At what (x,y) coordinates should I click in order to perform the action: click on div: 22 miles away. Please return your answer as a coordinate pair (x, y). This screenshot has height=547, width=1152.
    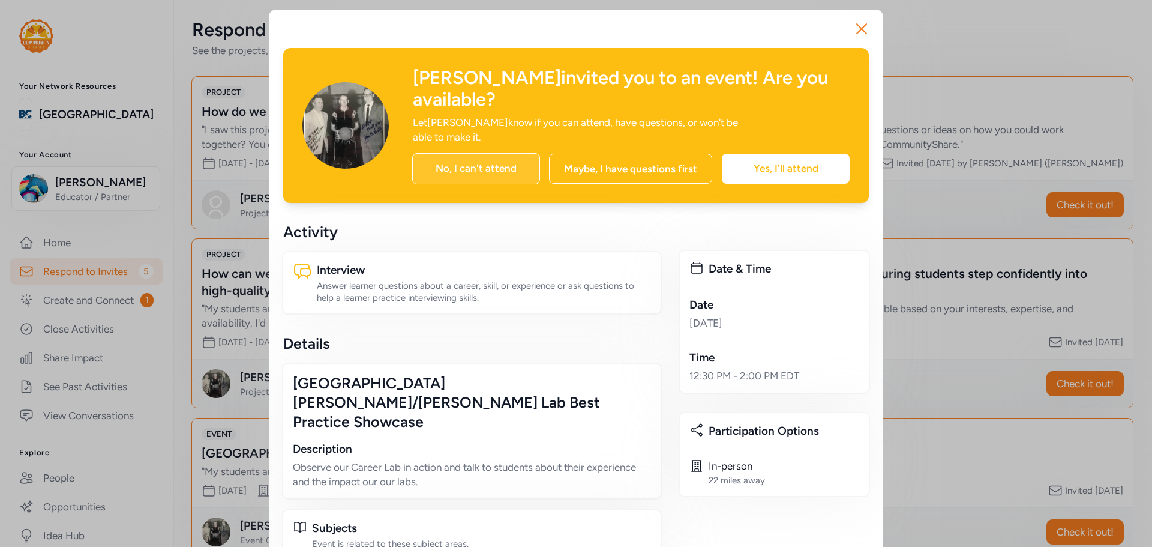
    Looking at the image, I should click on (737, 480).